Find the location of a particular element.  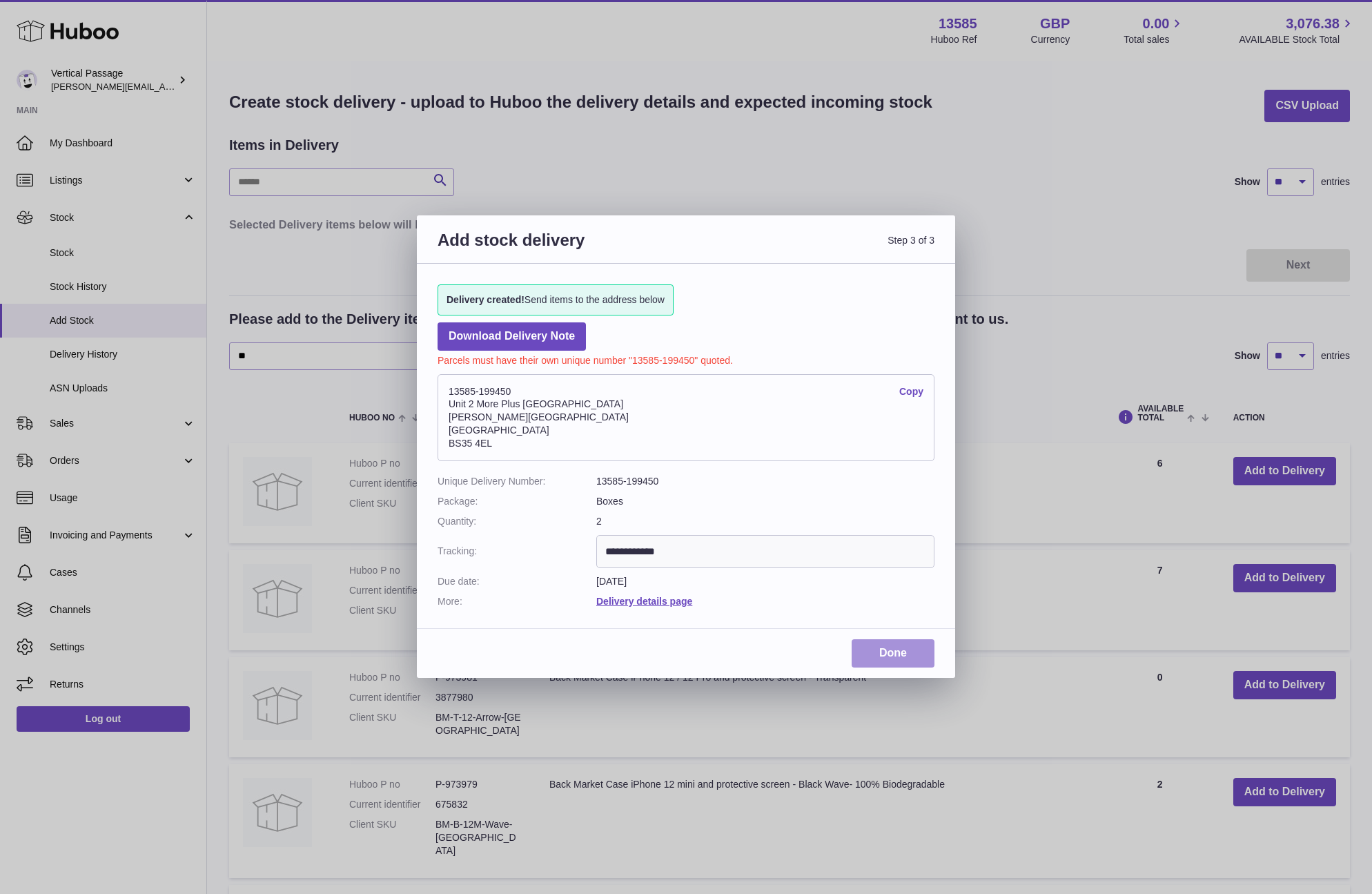

span: Step 3 of 3 is located at coordinates (810, 248).